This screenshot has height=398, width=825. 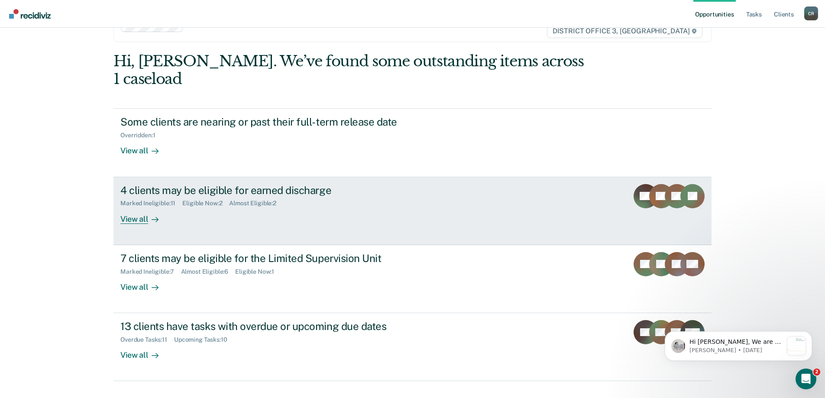 What do you see at coordinates (258, 272) in the screenshot?
I see `div: Eligible Now : 1` at bounding box center [258, 272].